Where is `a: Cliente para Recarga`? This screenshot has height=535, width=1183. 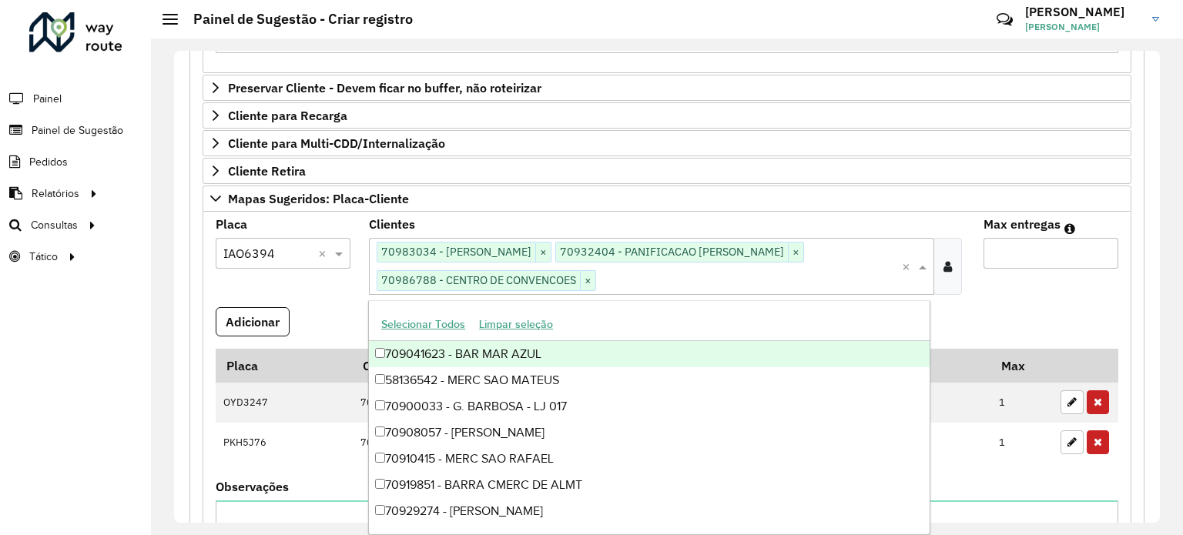
a: Cliente para Recarga is located at coordinates (667, 116).